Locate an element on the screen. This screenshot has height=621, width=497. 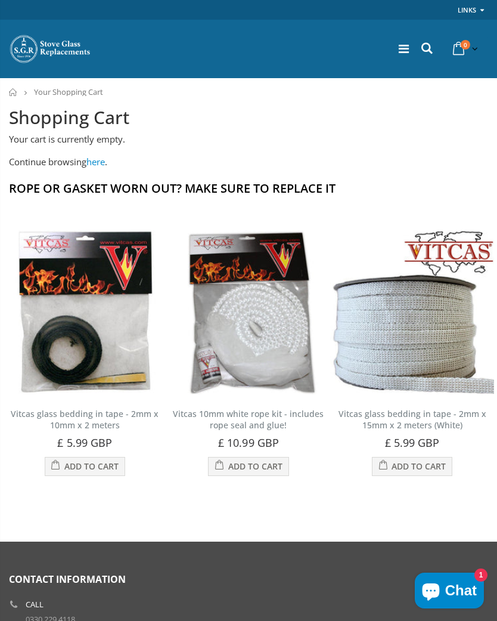
a: Home is located at coordinates (13, 92).